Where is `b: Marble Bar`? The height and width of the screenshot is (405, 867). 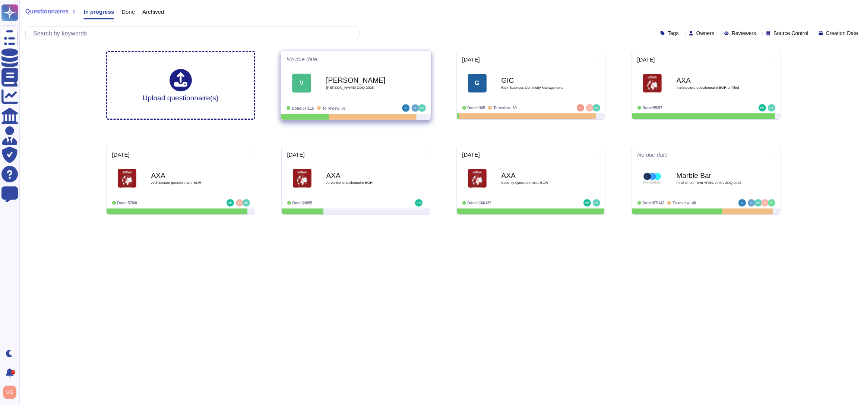 b: Marble Bar is located at coordinates (714, 175).